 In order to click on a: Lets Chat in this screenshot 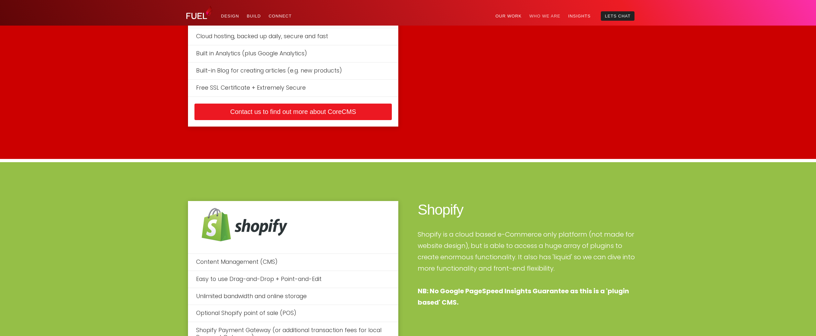, I will do `click(618, 16)`.